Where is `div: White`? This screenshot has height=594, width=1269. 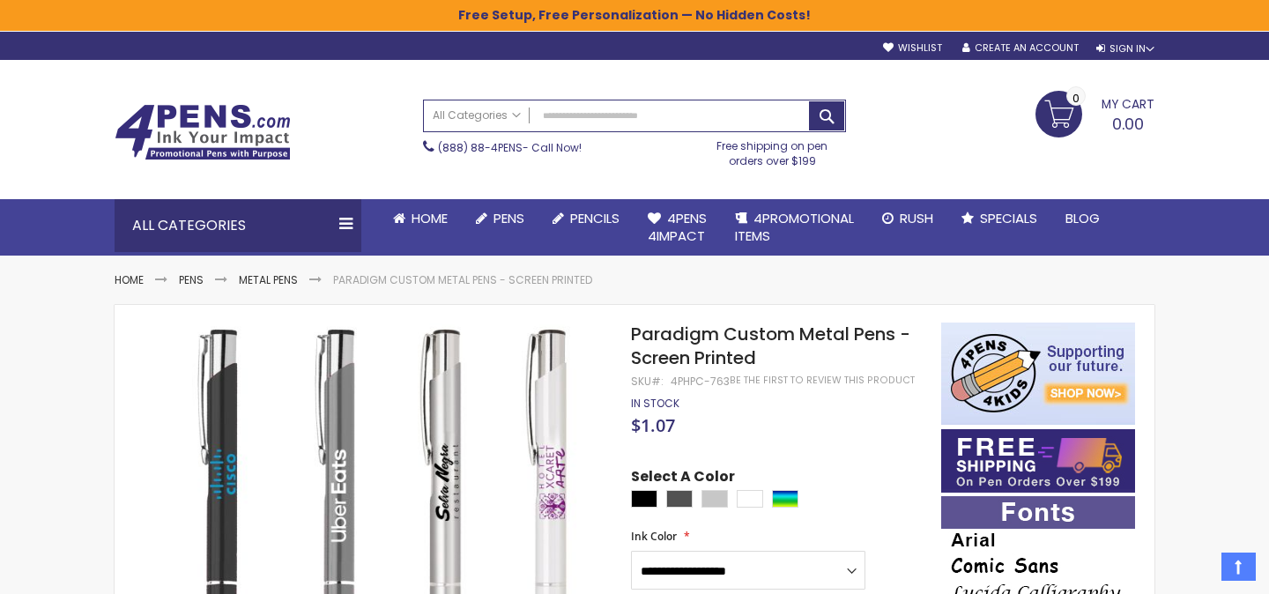
div: White is located at coordinates (750, 499).